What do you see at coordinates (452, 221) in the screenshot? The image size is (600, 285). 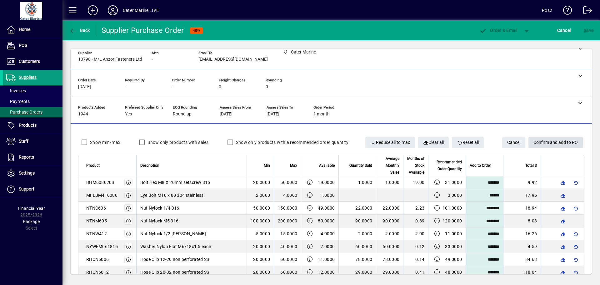 I see `span: 120.0000` at bounding box center [452, 221].